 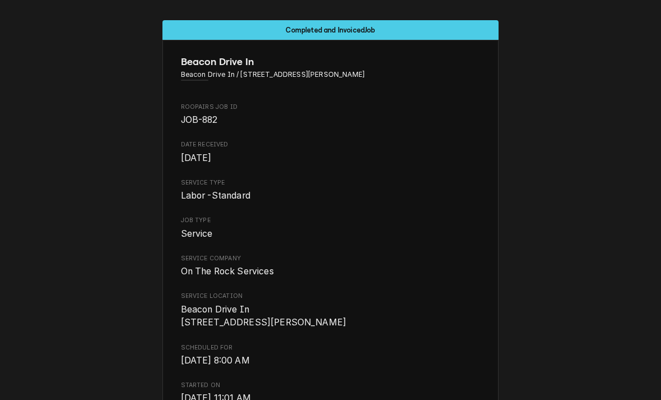 What do you see at coordinates (200, 119) in the screenshot?
I see `span: JOB-882` at bounding box center [200, 119].